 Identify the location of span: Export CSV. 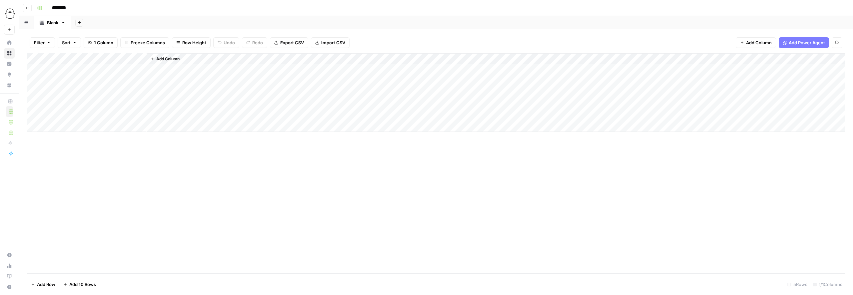
(292, 43).